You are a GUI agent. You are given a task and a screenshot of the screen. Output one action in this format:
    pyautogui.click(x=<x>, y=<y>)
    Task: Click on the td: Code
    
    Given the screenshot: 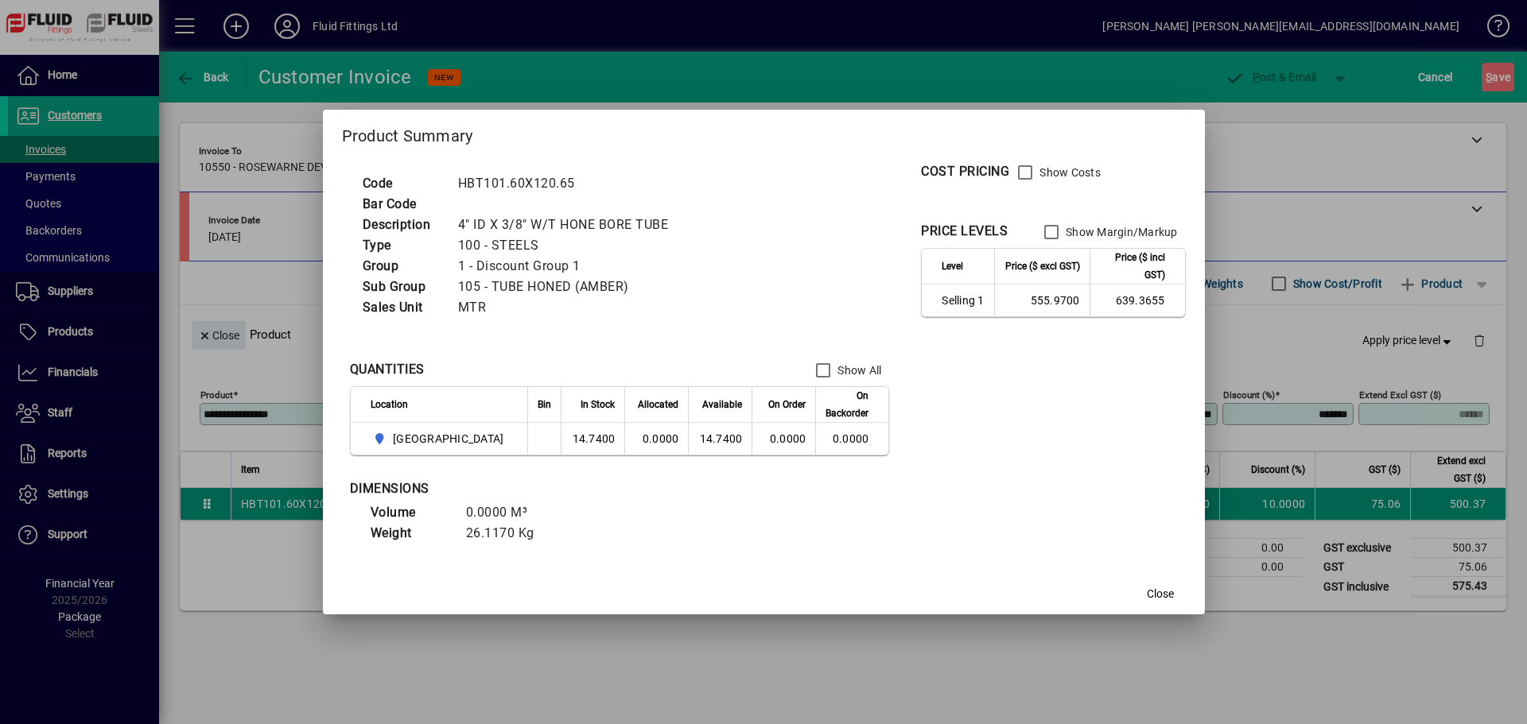 What is the action you would take?
    pyautogui.click(x=402, y=184)
    